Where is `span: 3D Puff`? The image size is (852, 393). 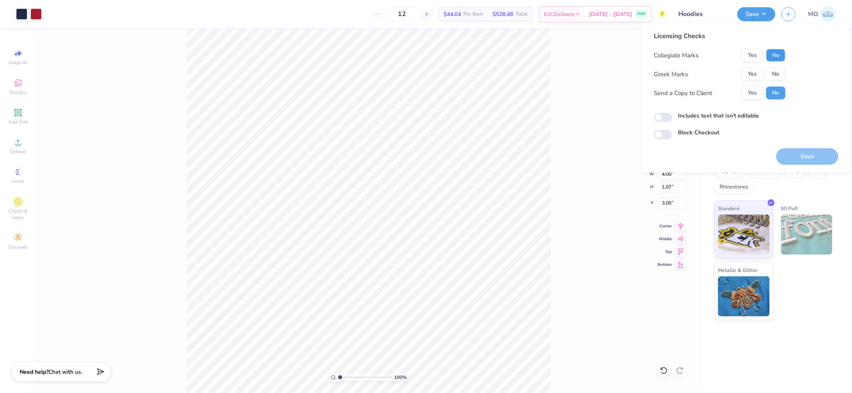
span: 3D Puff is located at coordinates (790, 208).